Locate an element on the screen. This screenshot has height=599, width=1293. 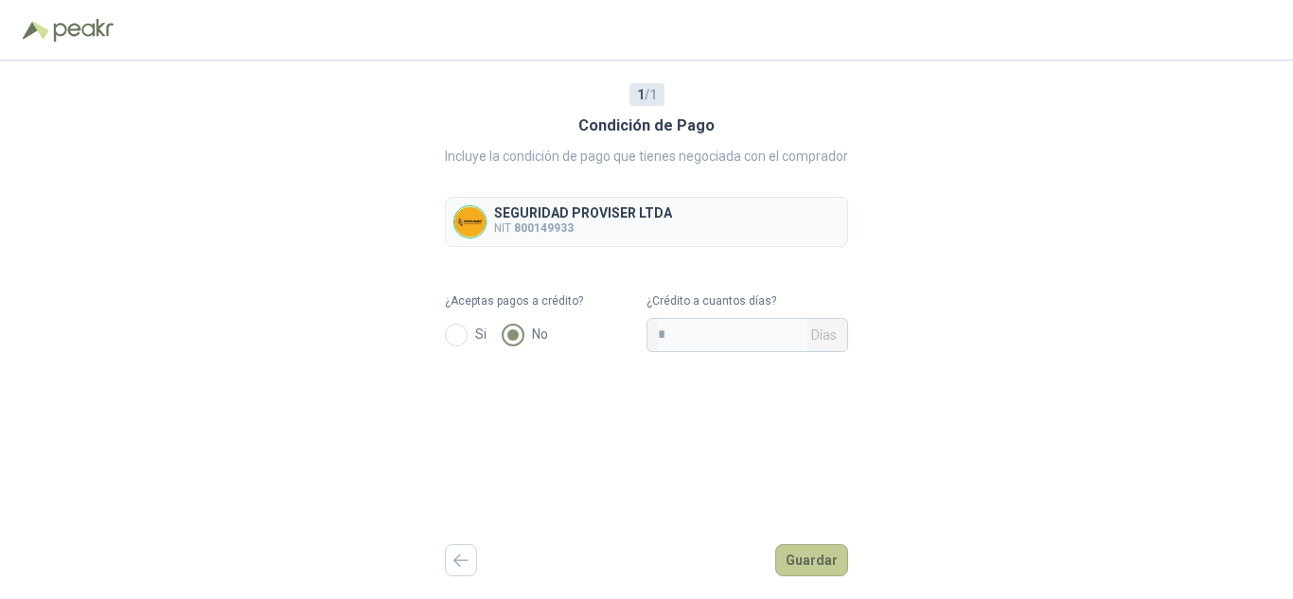
span: No is located at coordinates (540, 334).